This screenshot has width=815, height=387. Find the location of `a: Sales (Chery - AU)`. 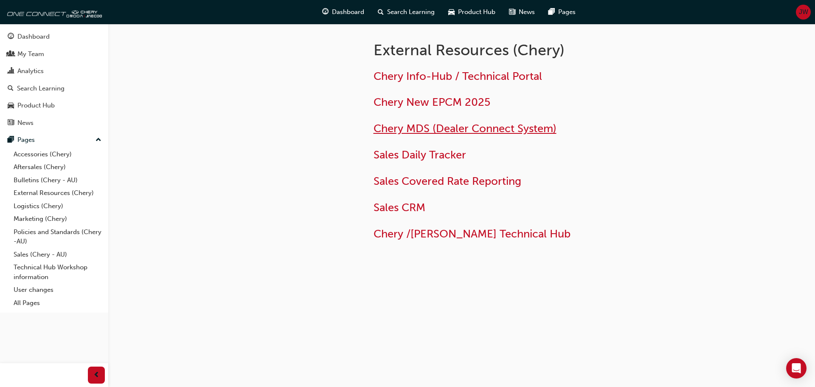

a: Sales (Chery - AU) is located at coordinates (57, 254).